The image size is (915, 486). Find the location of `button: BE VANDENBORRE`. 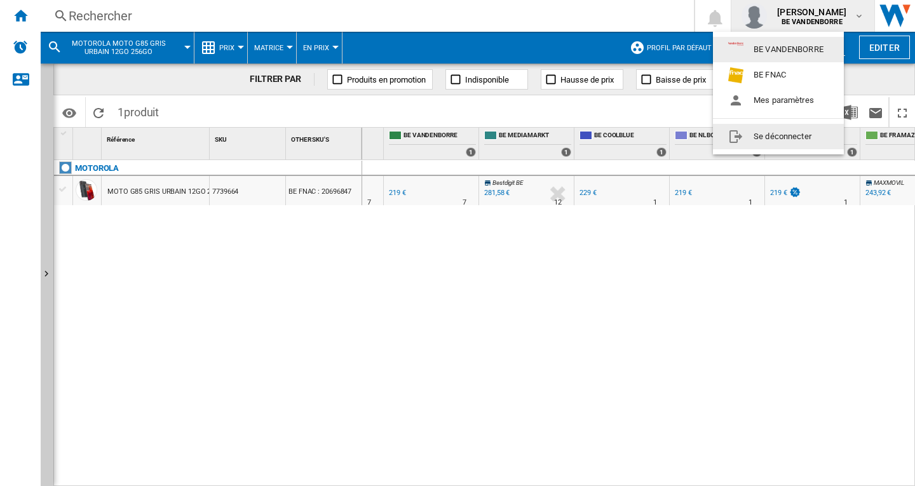

button: BE VANDENBORRE is located at coordinates (778, 50).